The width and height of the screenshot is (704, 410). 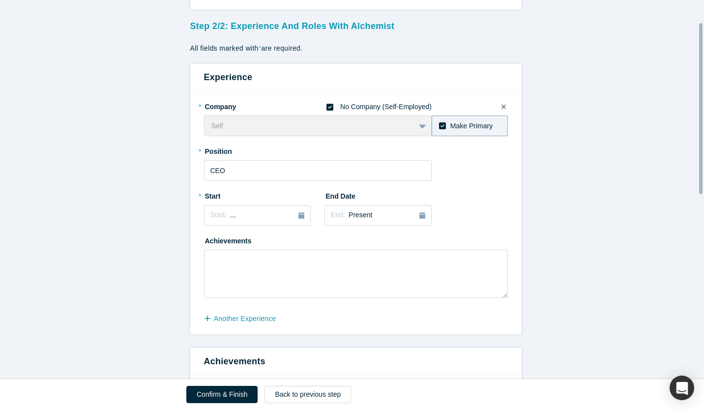 I want to click on button: another Experience, so click(x=245, y=318).